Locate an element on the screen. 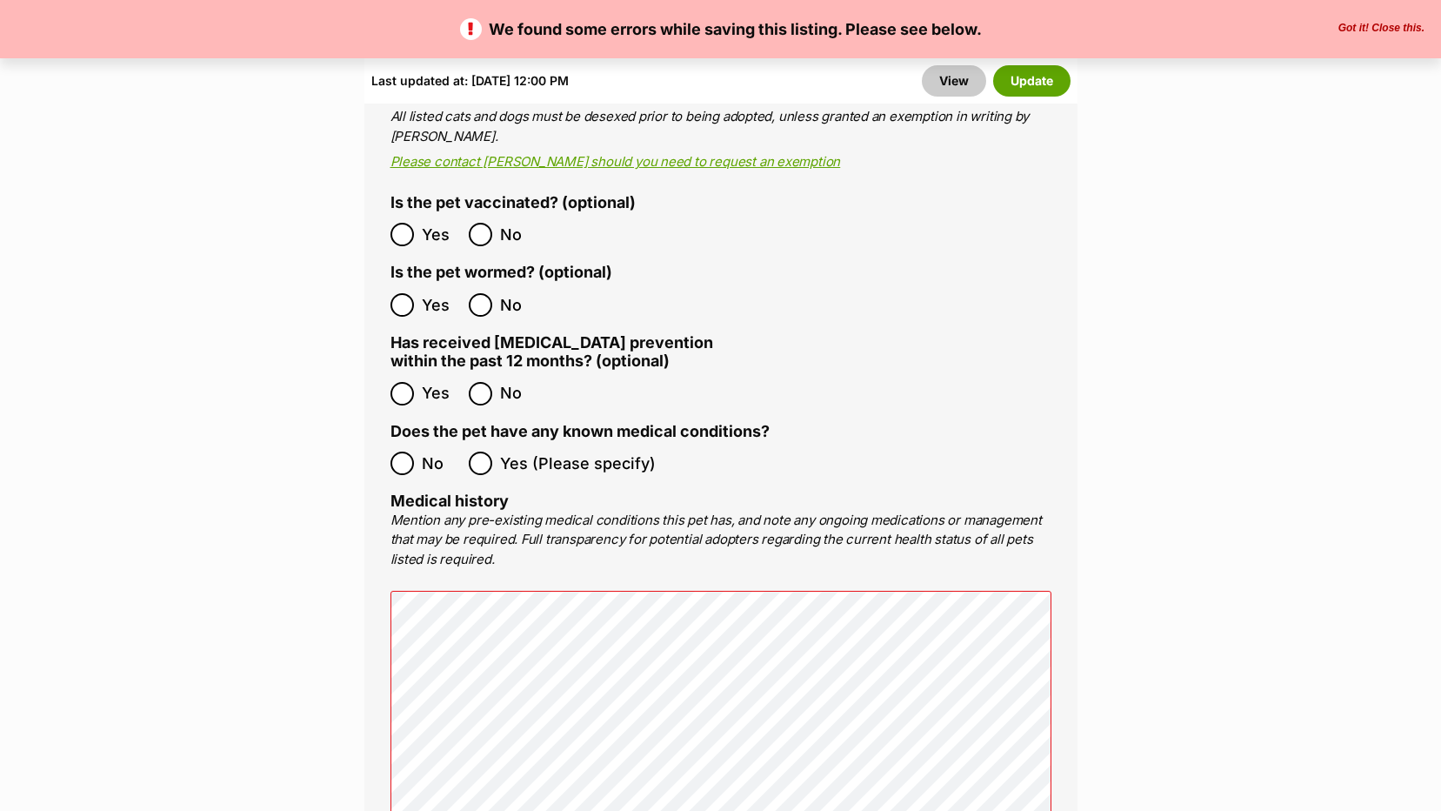 The image size is (1441, 811). p: We found some errors while saving this listing. Please see below. is located at coordinates (720, 29).